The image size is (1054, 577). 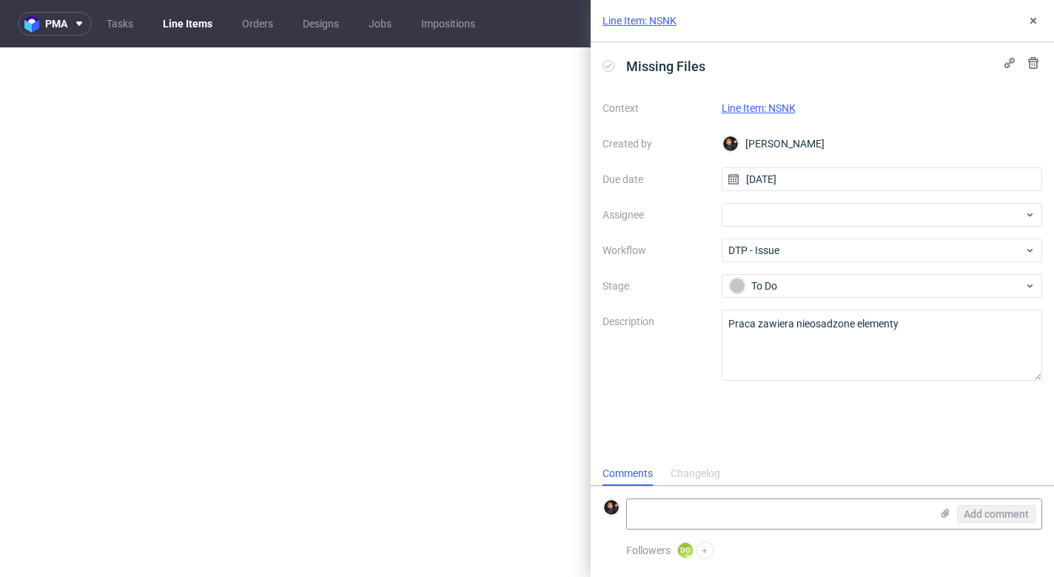 What do you see at coordinates (656, 215) in the screenshot?
I see `label: Assignee` at bounding box center [656, 215].